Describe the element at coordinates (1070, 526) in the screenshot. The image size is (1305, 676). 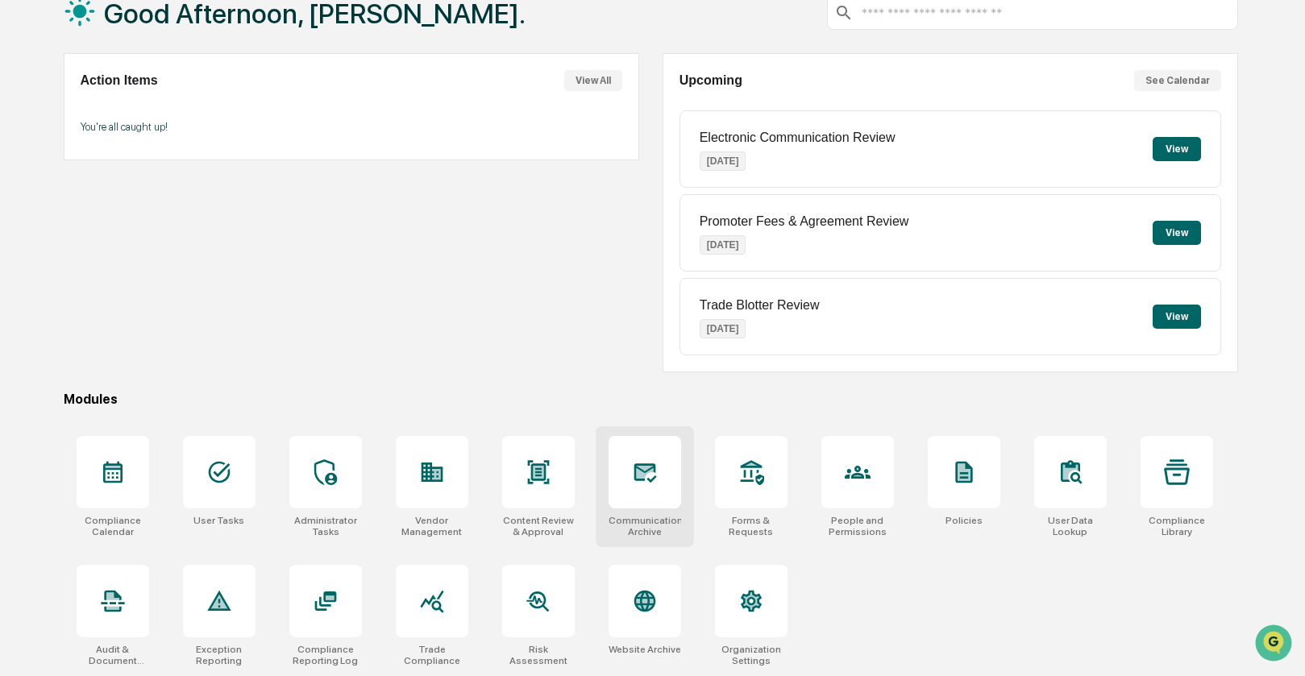
I see `div: User Data Lookup` at that location.